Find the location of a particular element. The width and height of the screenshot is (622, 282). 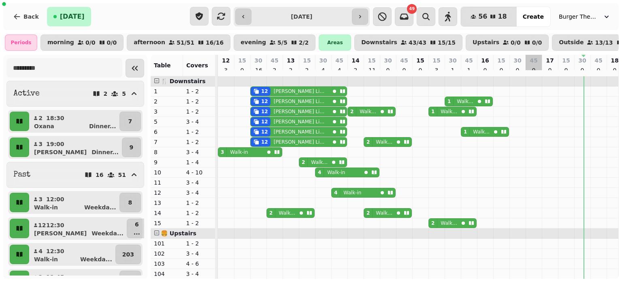

button: 9 is located at coordinates (131, 147).